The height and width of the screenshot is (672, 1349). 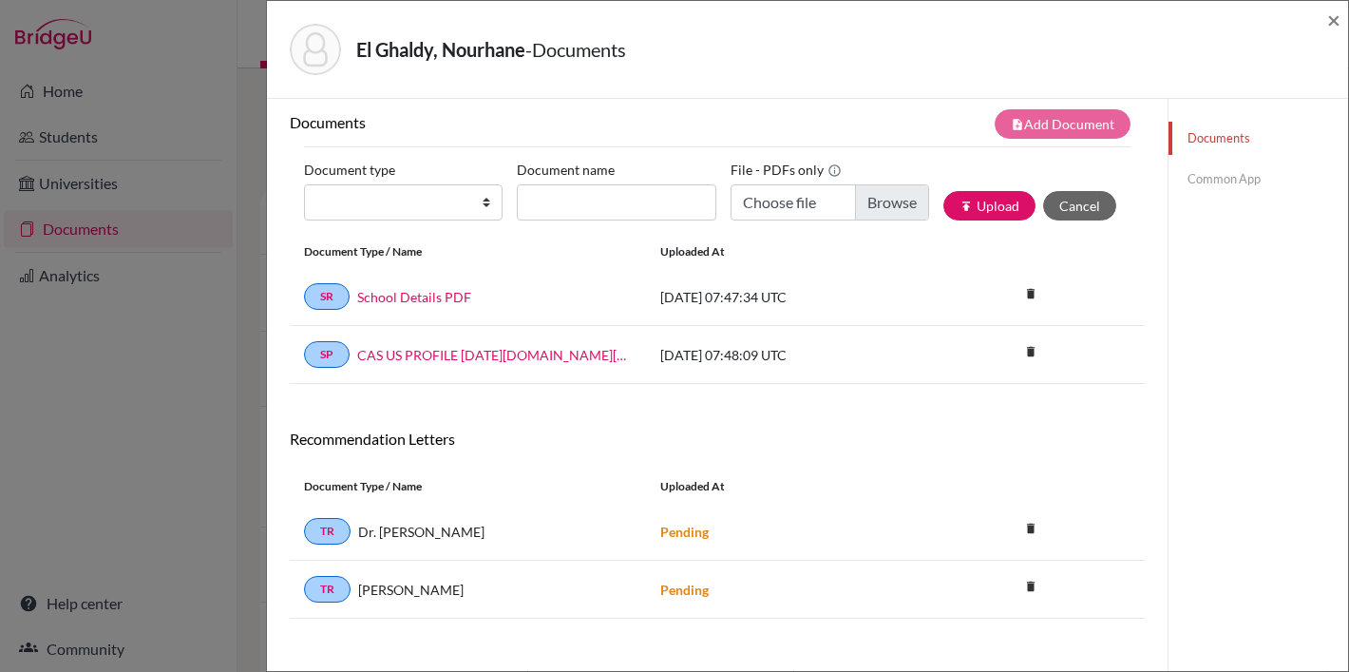 I want to click on a: Documents, so click(x=1258, y=138).